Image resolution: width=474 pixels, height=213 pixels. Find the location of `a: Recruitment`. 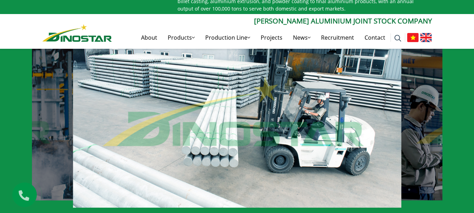

a: Recruitment is located at coordinates (337, 38).